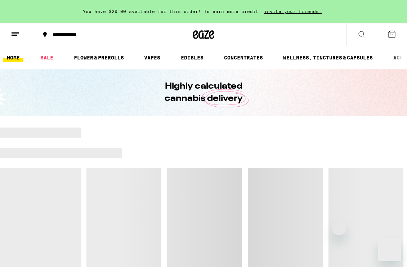 This screenshot has width=407, height=267. Describe the element at coordinates (47, 58) in the screenshot. I see `a: SALE` at that location.